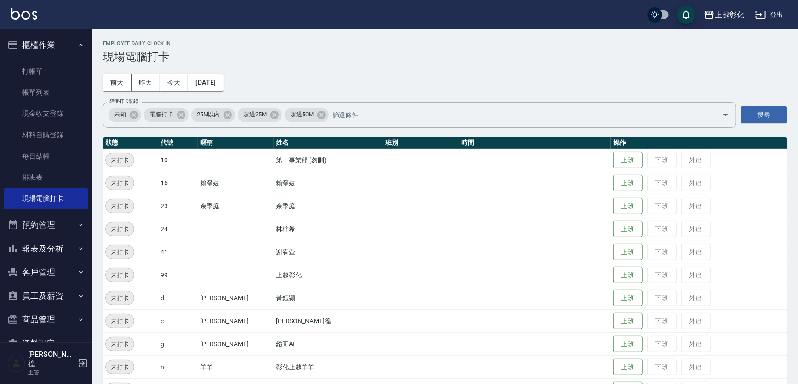  Describe the element at coordinates (699, 143) in the screenshot. I see `th: 操作` at that location.